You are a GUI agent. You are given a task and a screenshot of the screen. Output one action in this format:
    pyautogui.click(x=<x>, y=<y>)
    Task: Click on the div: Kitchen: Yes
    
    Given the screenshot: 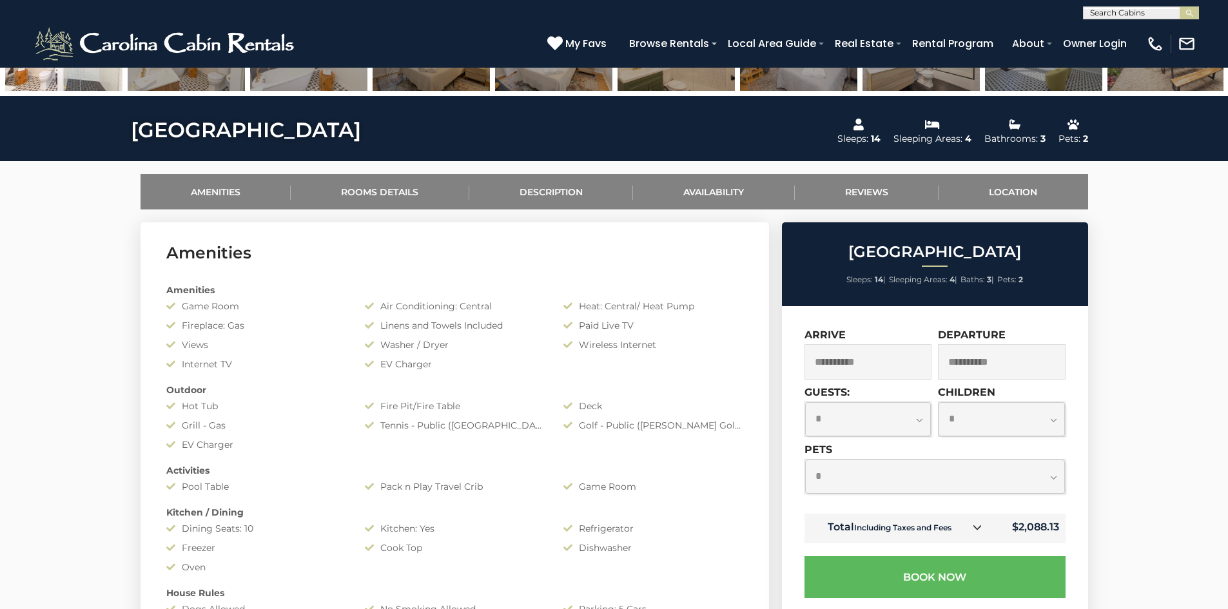 What is the action you would take?
    pyautogui.click(x=454, y=529)
    